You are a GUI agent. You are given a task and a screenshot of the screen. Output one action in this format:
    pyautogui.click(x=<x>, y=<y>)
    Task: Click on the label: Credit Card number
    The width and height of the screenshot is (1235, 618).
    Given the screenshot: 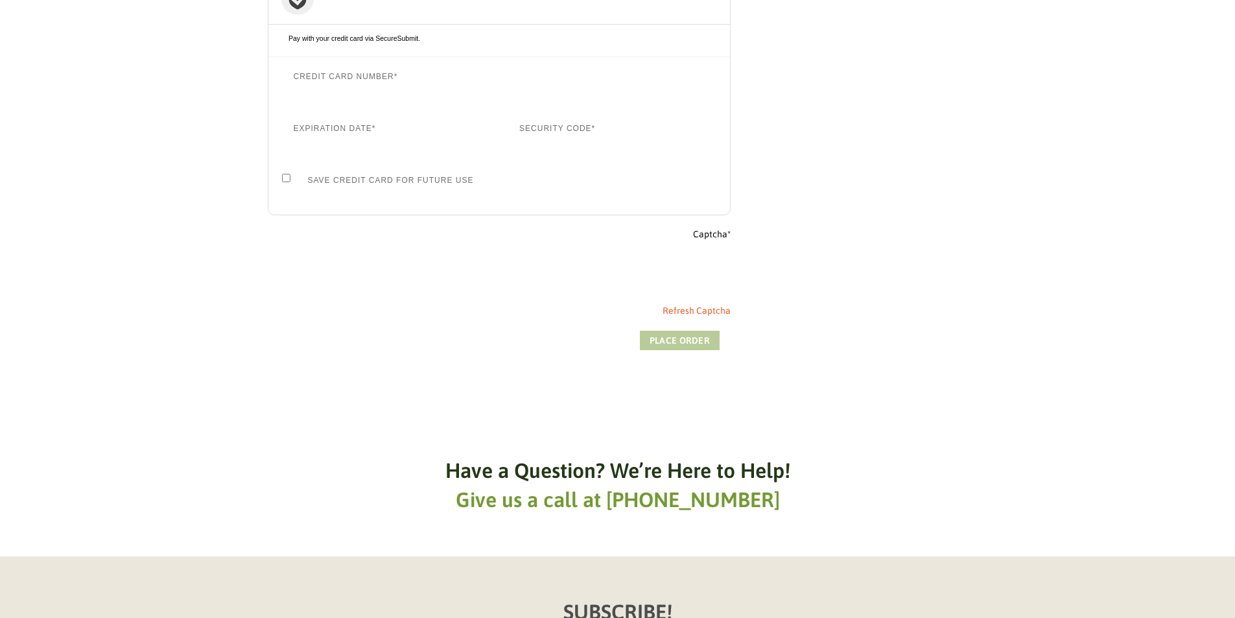 What is the action you would take?
    pyautogui.click(x=499, y=76)
    